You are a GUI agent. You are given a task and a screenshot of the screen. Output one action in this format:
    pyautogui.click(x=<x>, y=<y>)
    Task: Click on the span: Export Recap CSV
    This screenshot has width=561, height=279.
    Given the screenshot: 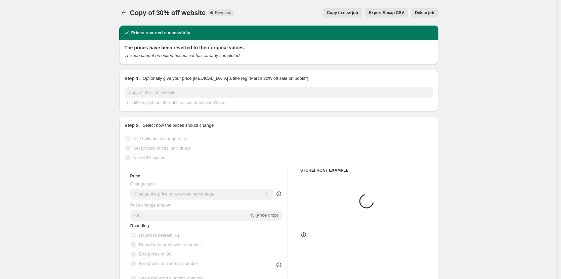 What is the action you would take?
    pyautogui.click(x=386, y=13)
    